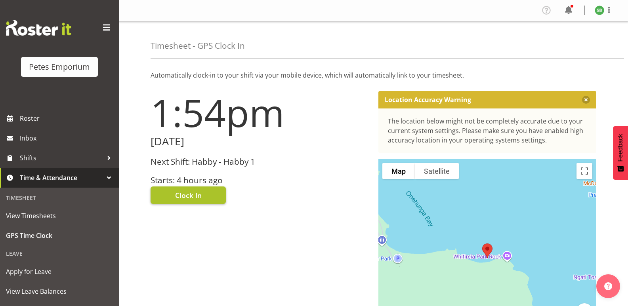  I want to click on span: Roster, so click(67, 119).